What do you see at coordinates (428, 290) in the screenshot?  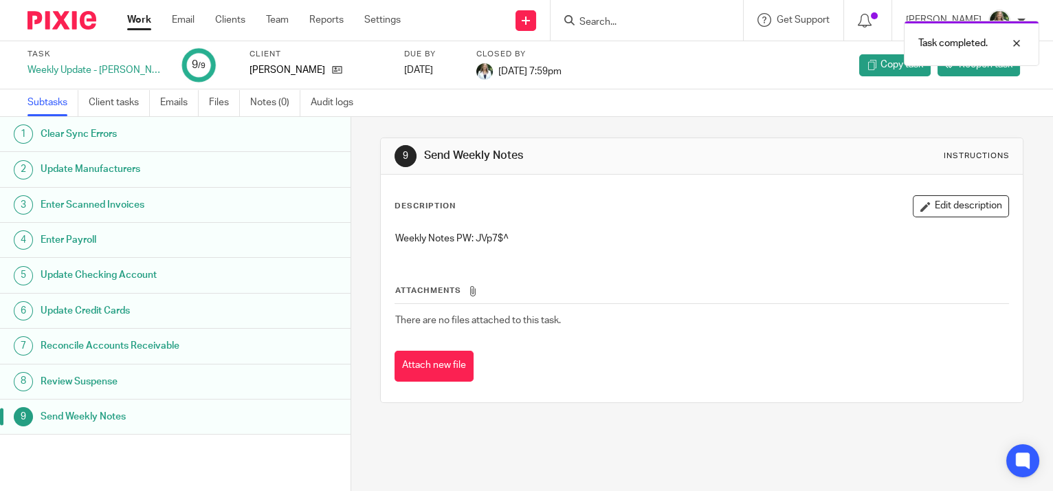 I see `span: Attachments` at bounding box center [428, 290].